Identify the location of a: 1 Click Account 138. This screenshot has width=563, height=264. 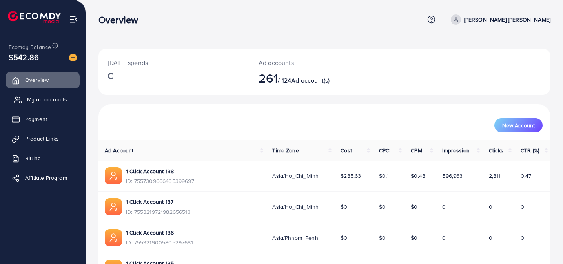
(150, 171).